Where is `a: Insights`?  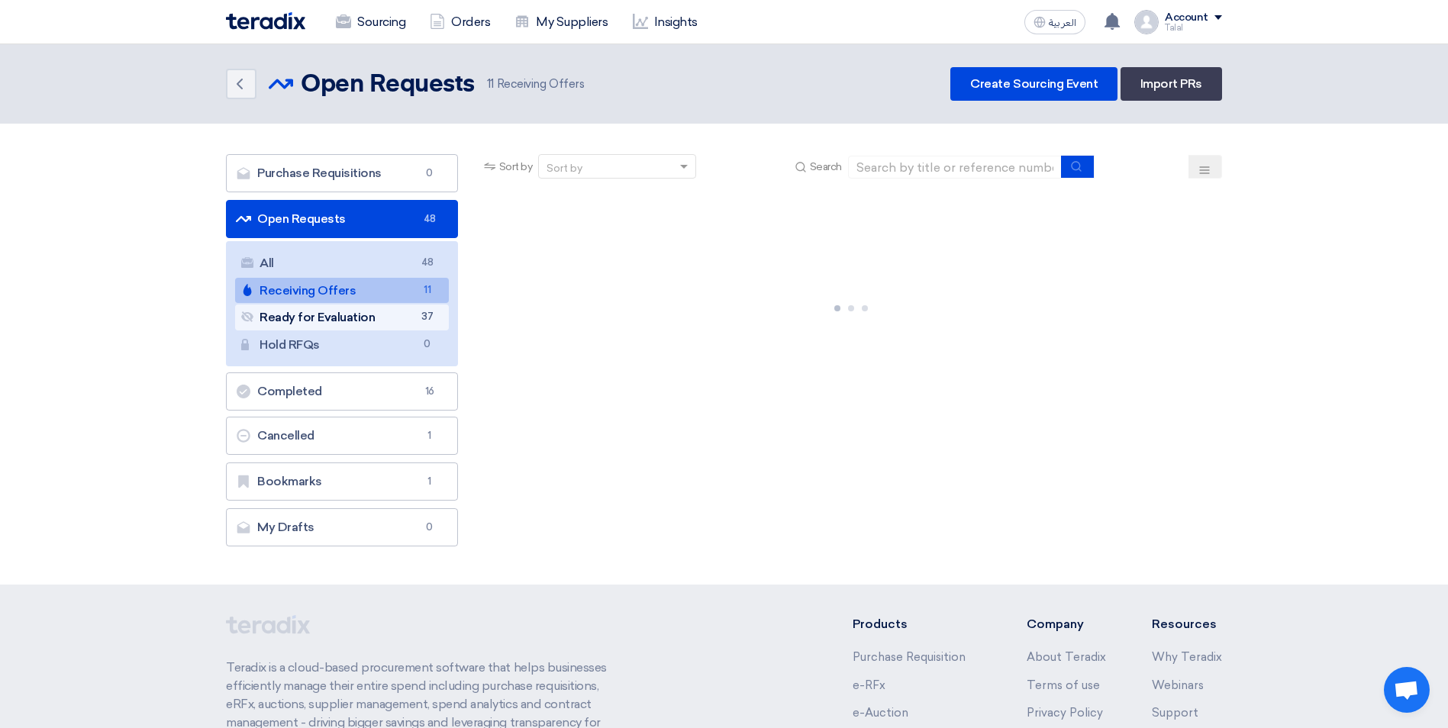
a: Insights is located at coordinates (665, 22).